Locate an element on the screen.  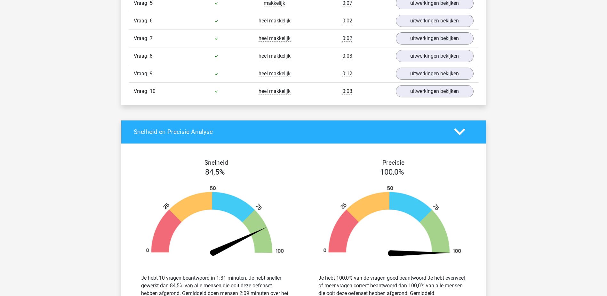
h4: Precisie is located at coordinates (394, 162).